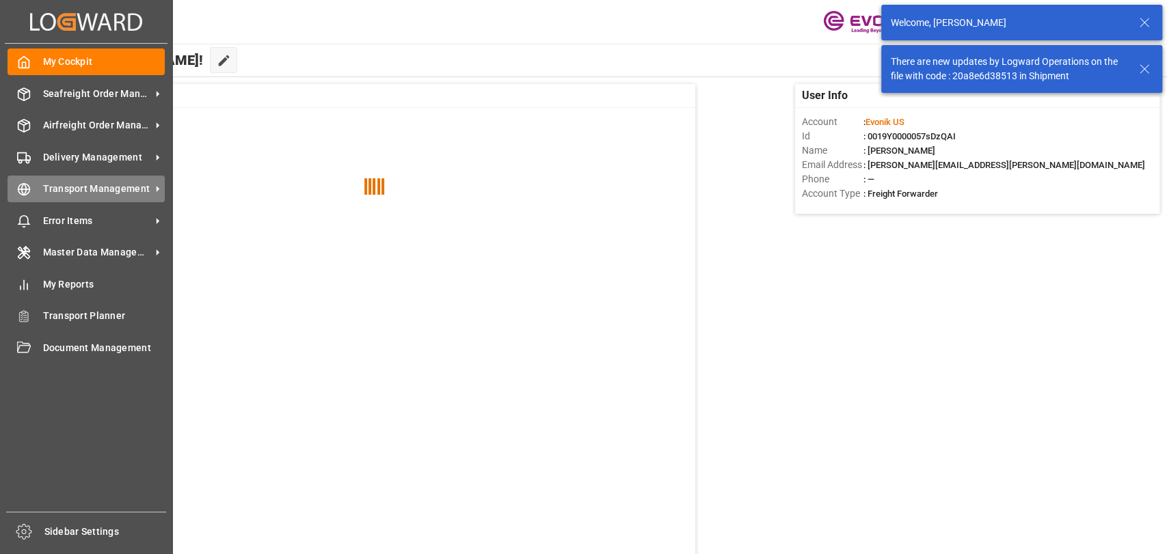  Describe the element at coordinates (833, 179) in the screenshot. I see `span: Phone` at that location.